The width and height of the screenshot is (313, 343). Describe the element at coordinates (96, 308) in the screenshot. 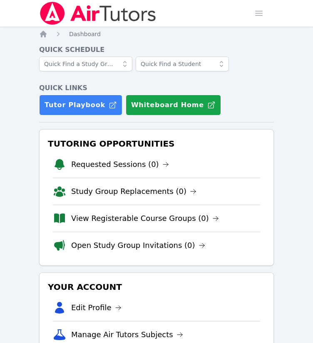

I see `a: Edit Profile` at that location.